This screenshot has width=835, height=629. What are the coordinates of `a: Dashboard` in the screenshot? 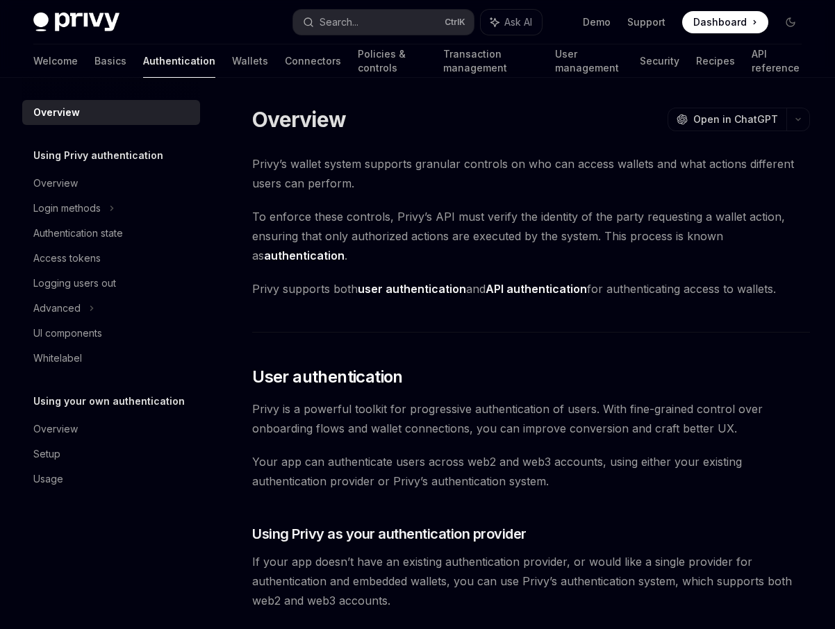 It's located at (725, 22).